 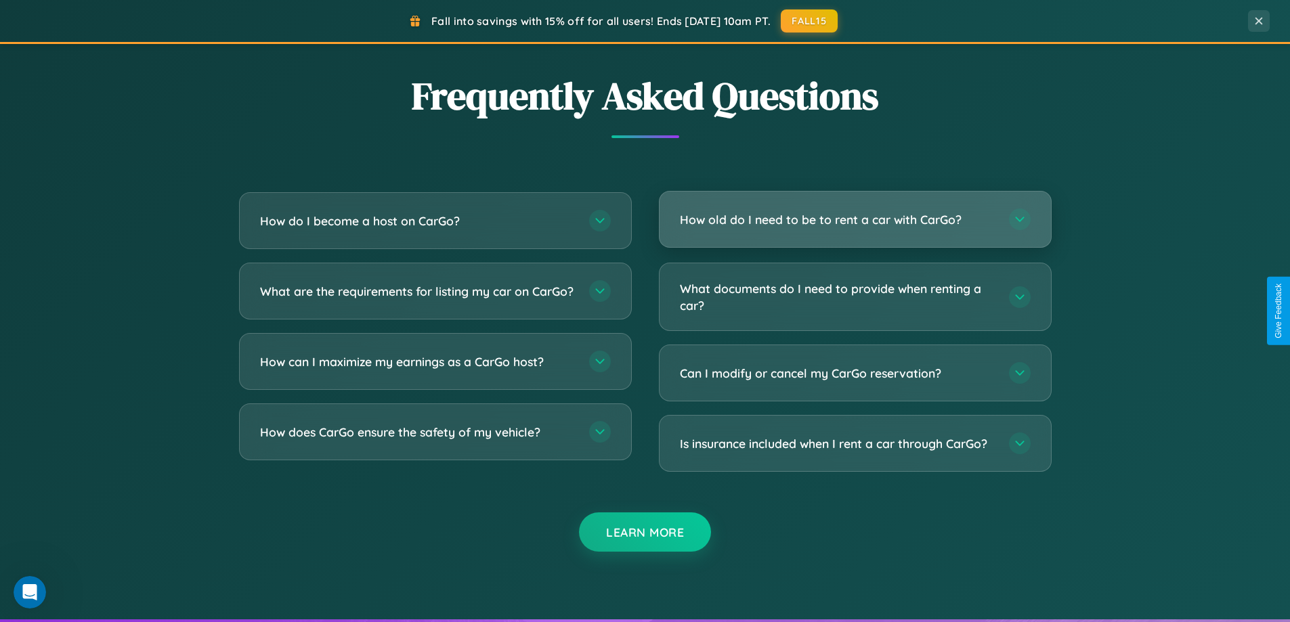 I want to click on button: Learn More, so click(x=645, y=532).